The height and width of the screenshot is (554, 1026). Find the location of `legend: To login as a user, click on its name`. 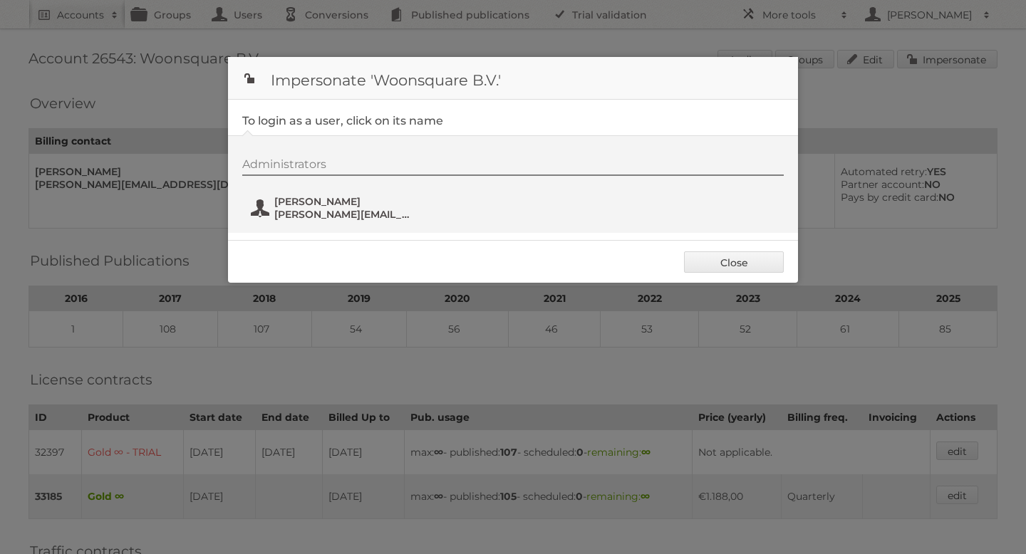

legend: To login as a user, click on its name is located at coordinates (343, 120).